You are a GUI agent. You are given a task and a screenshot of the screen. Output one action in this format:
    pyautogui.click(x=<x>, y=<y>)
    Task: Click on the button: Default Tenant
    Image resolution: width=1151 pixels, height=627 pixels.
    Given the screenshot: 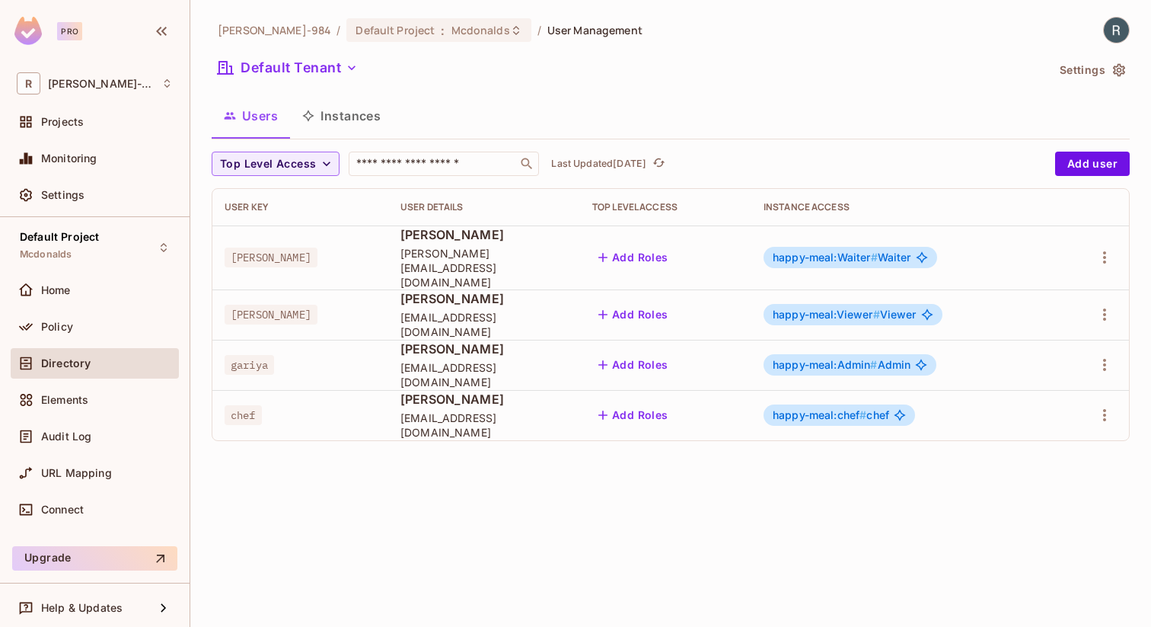 What is the action you would take?
    pyautogui.click(x=288, y=68)
    